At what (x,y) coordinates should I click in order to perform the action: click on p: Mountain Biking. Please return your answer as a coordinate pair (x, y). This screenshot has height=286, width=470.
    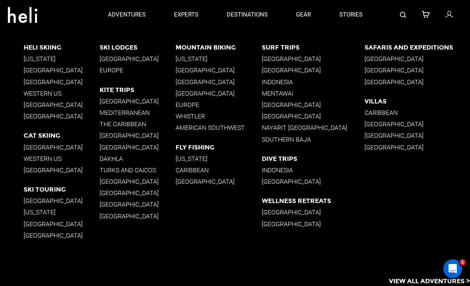
    Looking at the image, I should click on (218, 47).